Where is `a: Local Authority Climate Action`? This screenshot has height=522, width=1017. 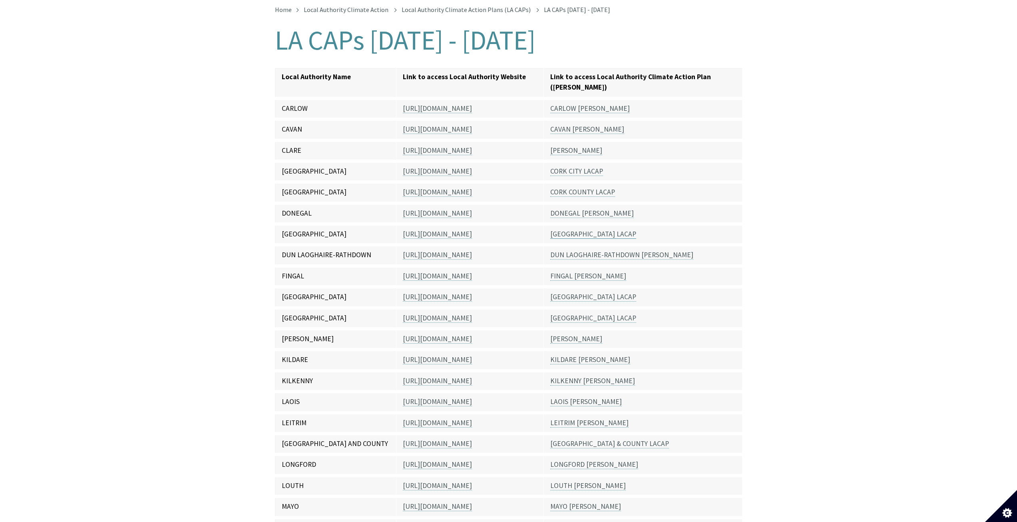
a: Local Authority Climate Action is located at coordinates (346, 10).